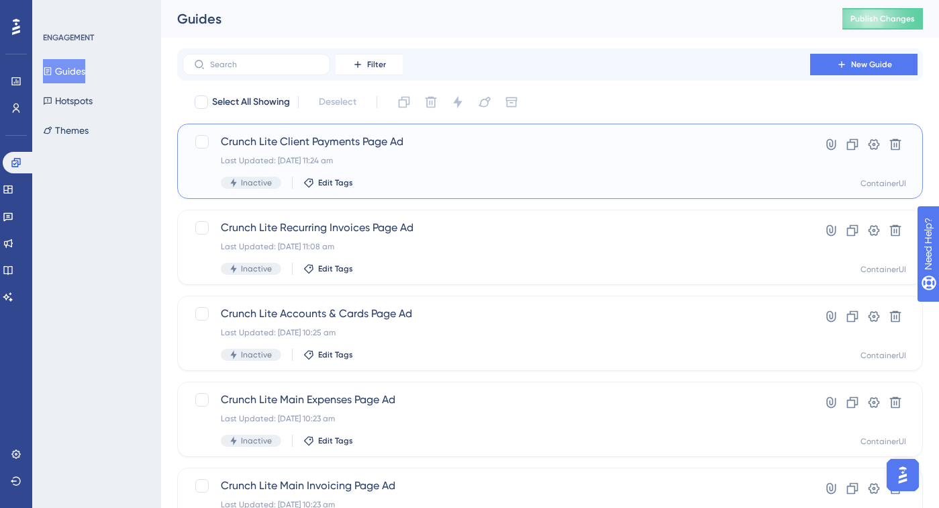 This screenshot has width=939, height=508. I want to click on span: Crunch Lite Accounts & Cards Page Ad, so click(496, 314).